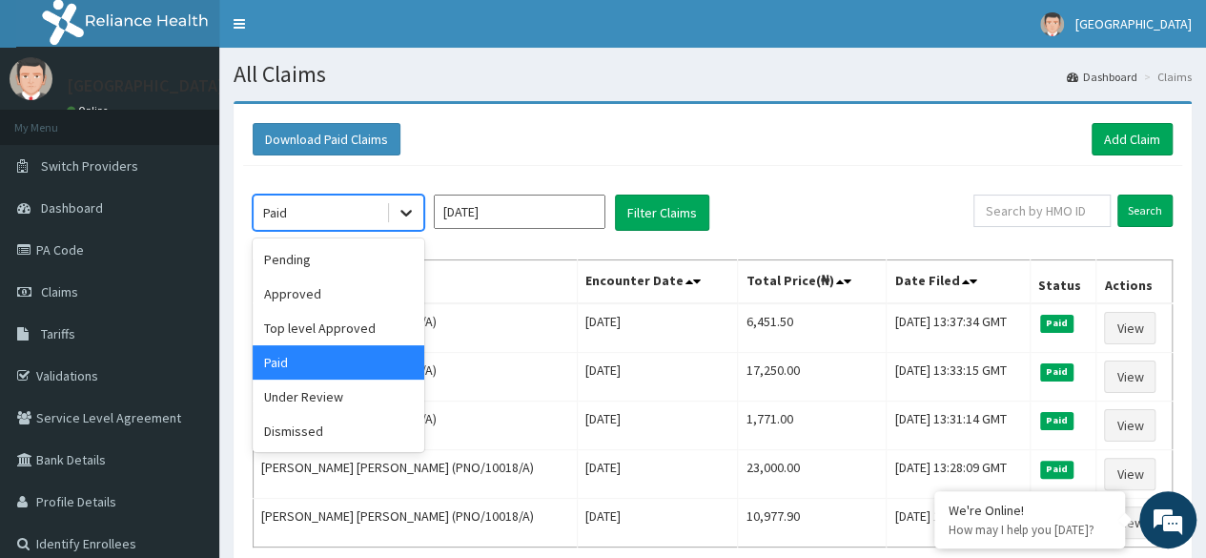 This screenshot has height=558, width=1206. Describe the element at coordinates (812, 523) in the screenshot. I see `td: 10,977.90` at that location.